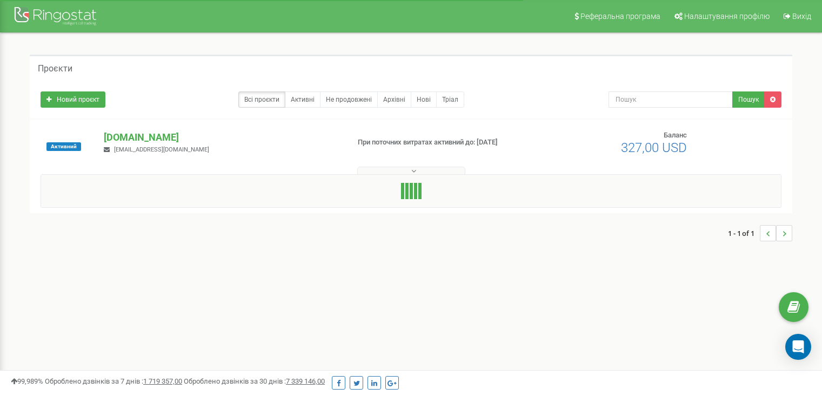 The width and height of the screenshot is (822, 395). I want to click on span: Баланс, so click(675, 135).